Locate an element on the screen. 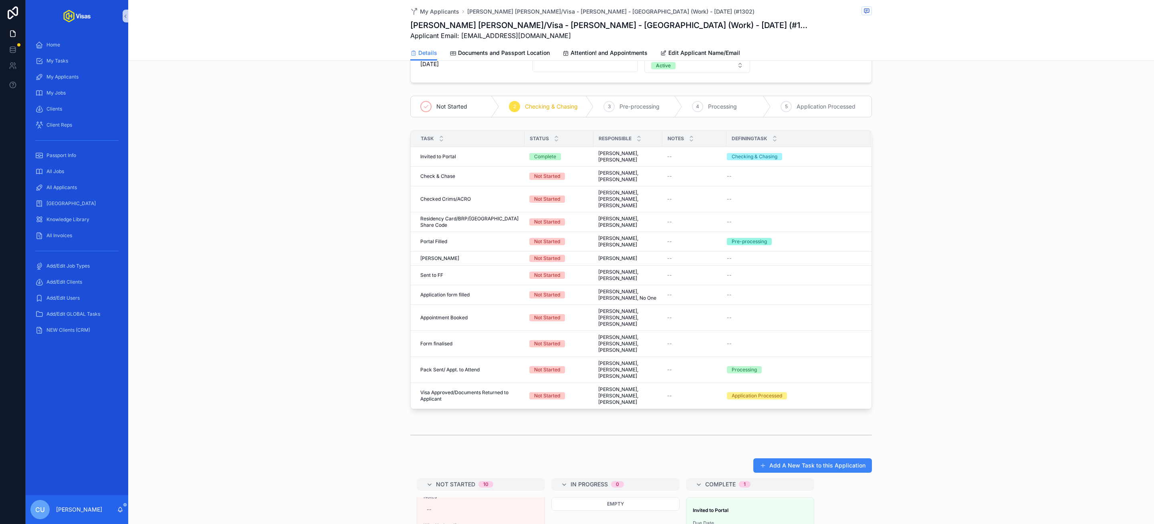 The width and height of the screenshot is (1154, 524). a: Attention! and Appointments is located at coordinates (605, 54).